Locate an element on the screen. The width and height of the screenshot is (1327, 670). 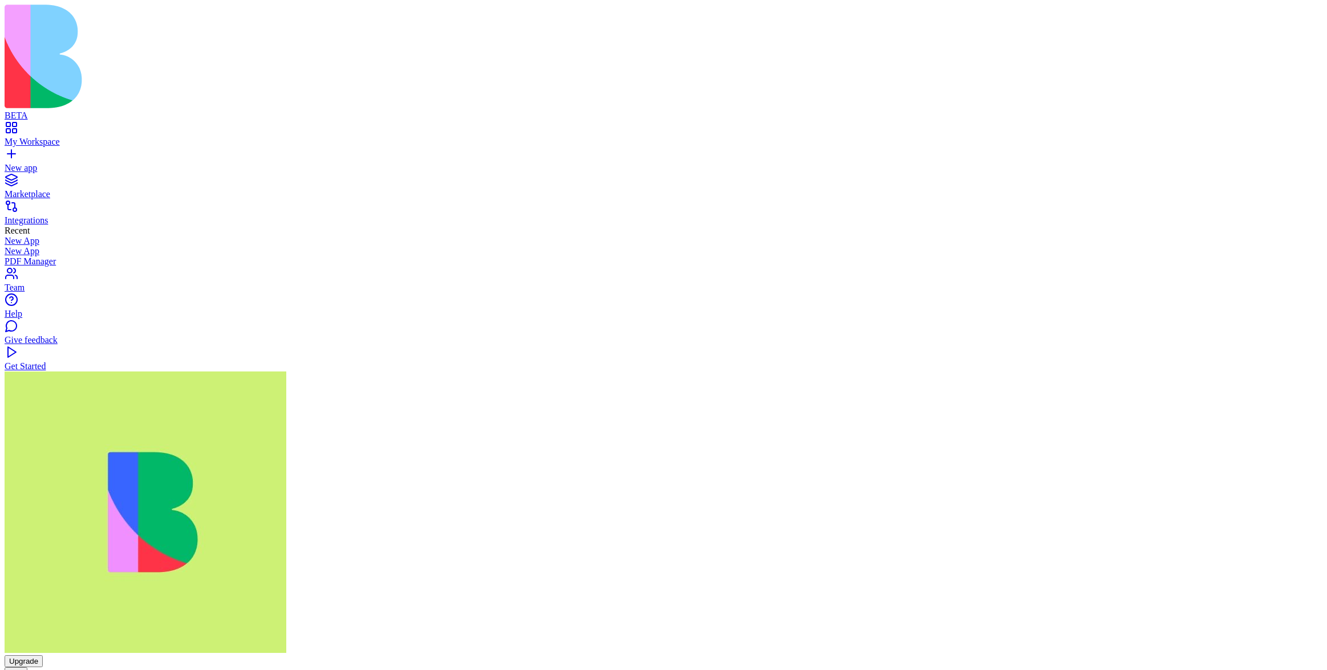
div: Integrations is located at coordinates (663, 221).